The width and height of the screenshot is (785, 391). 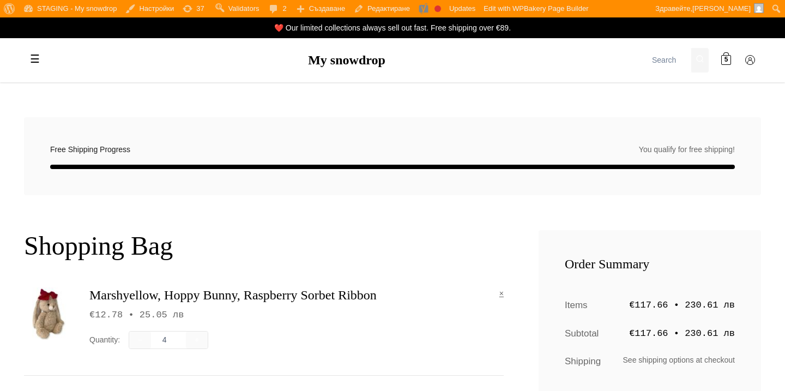 What do you see at coordinates (233, 295) in the screenshot?
I see `a: Marshyellow, Hoppy Bunny, Raspberry Sorbet Ribbon` at bounding box center [233, 295].